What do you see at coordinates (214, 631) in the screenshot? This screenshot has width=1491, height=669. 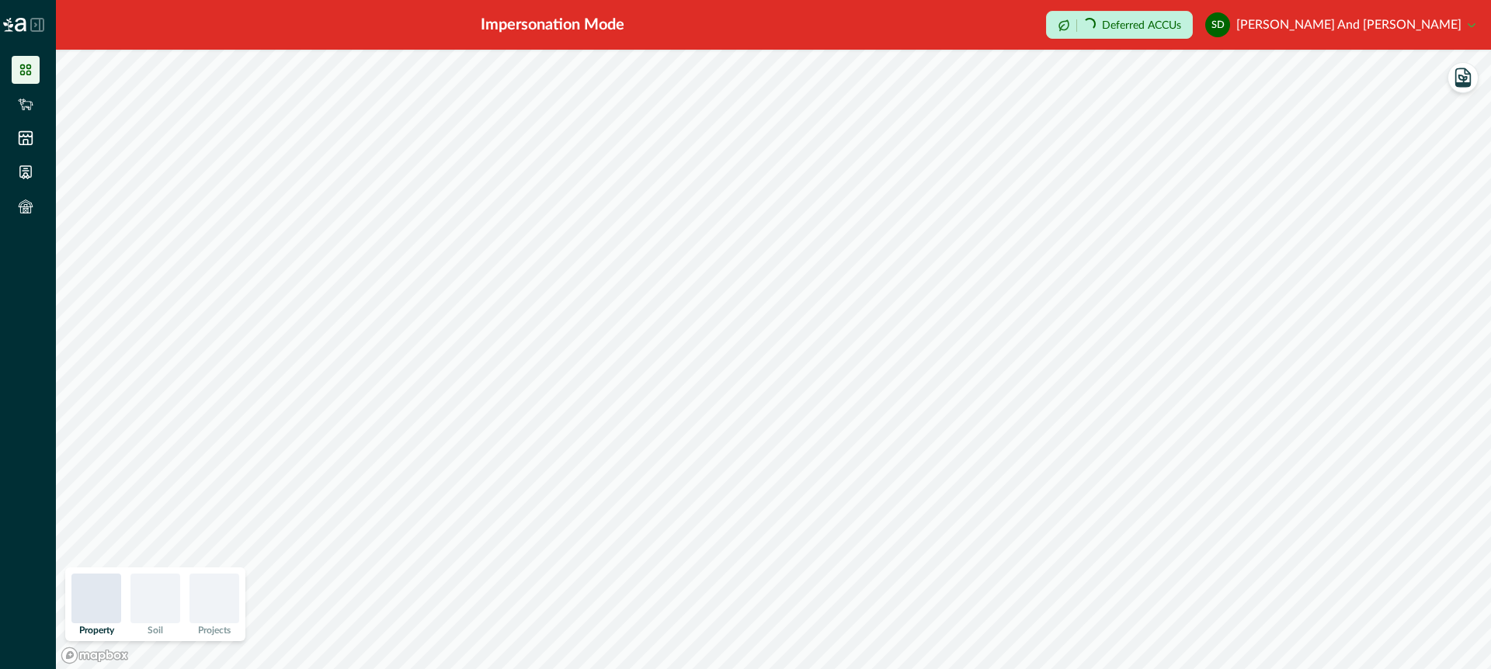 I see `p: Projects` at bounding box center [214, 631].